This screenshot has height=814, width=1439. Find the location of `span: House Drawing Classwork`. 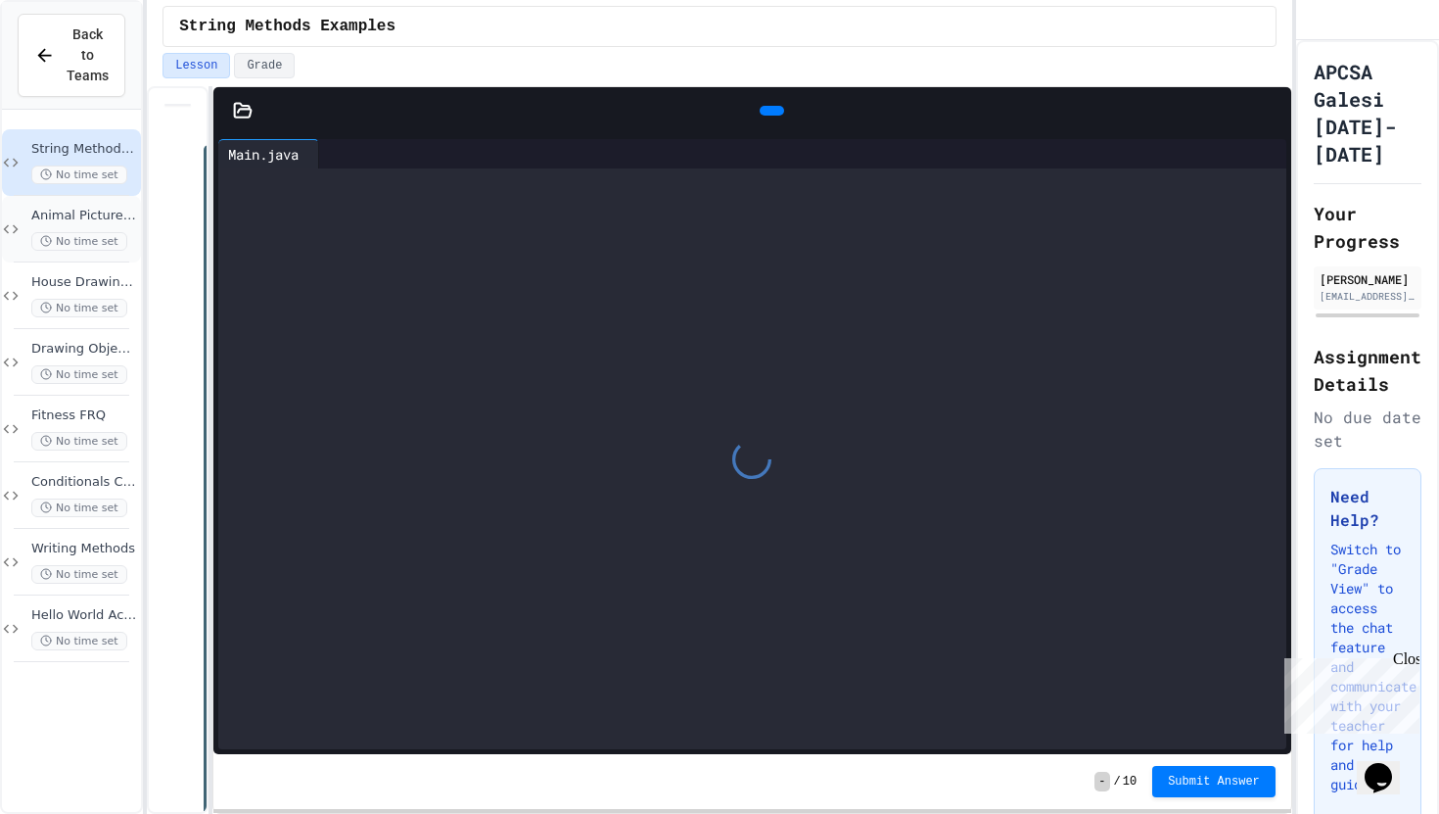

span: House Drawing Classwork is located at coordinates (84, 282).